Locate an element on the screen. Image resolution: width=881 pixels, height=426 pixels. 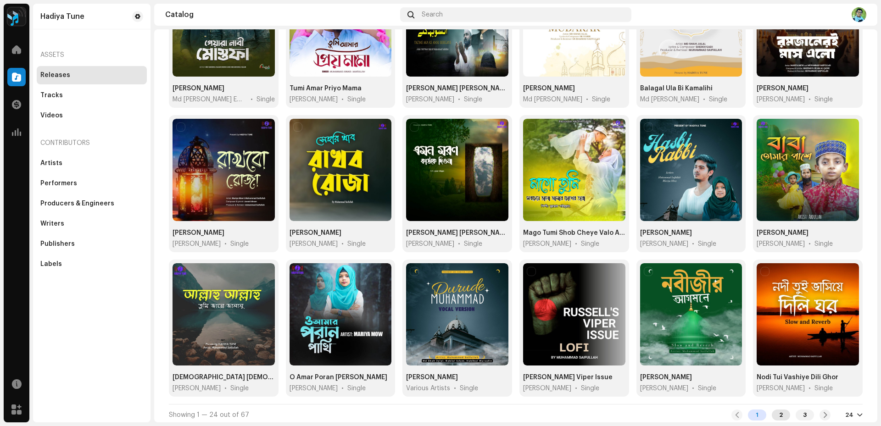
div: Assets is located at coordinates (92, 55).